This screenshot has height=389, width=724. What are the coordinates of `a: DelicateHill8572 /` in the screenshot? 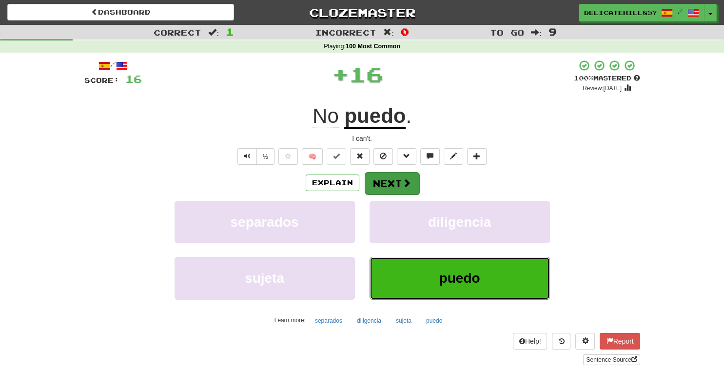 It's located at (642, 13).